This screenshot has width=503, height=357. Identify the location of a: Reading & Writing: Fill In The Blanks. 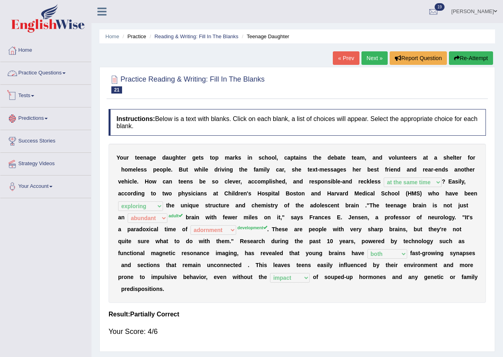
(196, 36).